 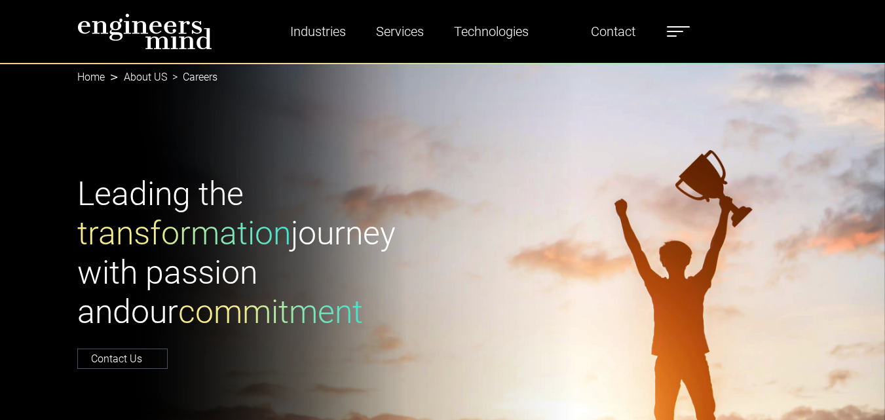 What do you see at coordinates (145, 31) in the screenshot?
I see `img: logo` at bounding box center [145, 31].